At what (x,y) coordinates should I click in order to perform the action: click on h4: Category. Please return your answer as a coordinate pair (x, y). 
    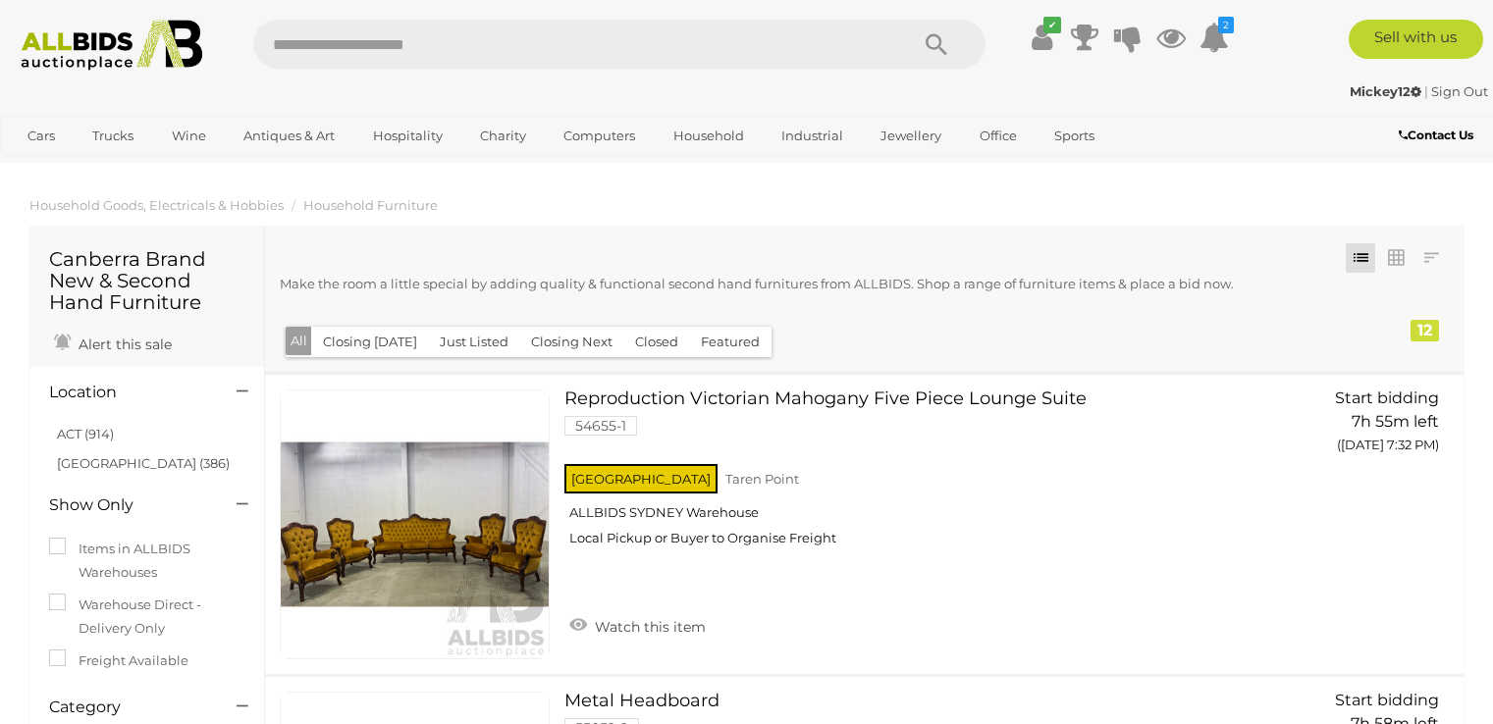
    Looking at the image, I should click on (128, 708).